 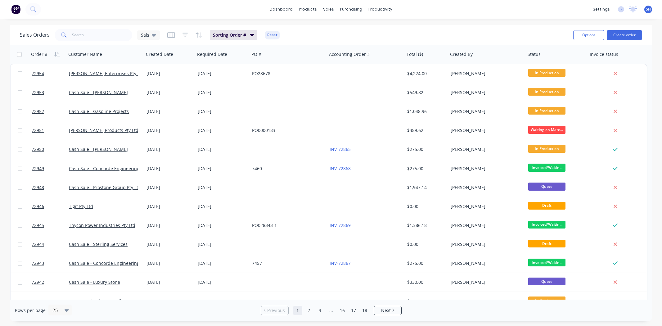 What do you see at coordinates (351, 9) in the screenshot?
I see `div: purchasing` at bounding box center [351, 9].